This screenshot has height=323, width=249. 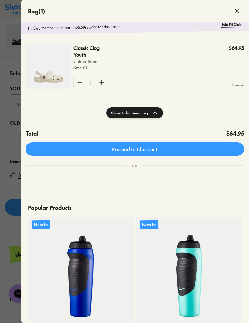 I want to click on h4: Bag ( 1 ), so click(x=36, y=11).